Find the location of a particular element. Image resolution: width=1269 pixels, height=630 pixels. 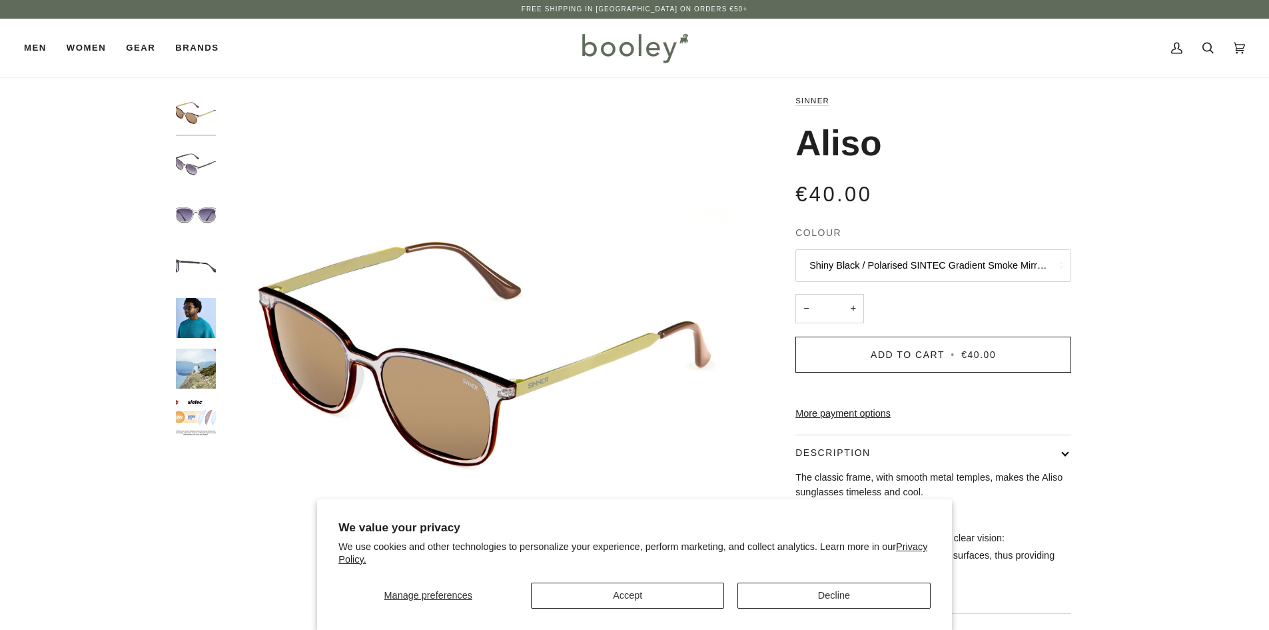

a: Privacy Policy. is located at coordinates (633, 552).